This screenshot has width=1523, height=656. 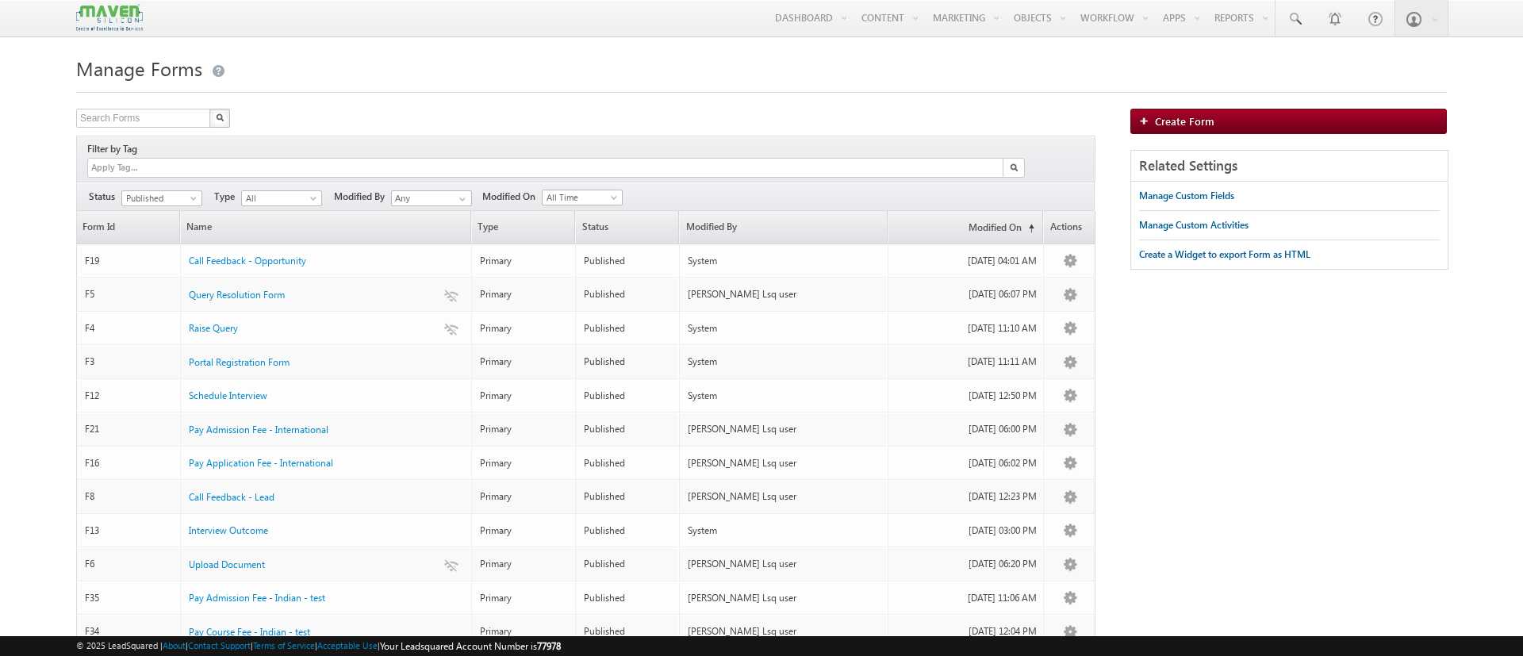 What do you see at coordinates (325, 227) in the screenshot?
I see `a: Name` at bounding box center [325, 227].